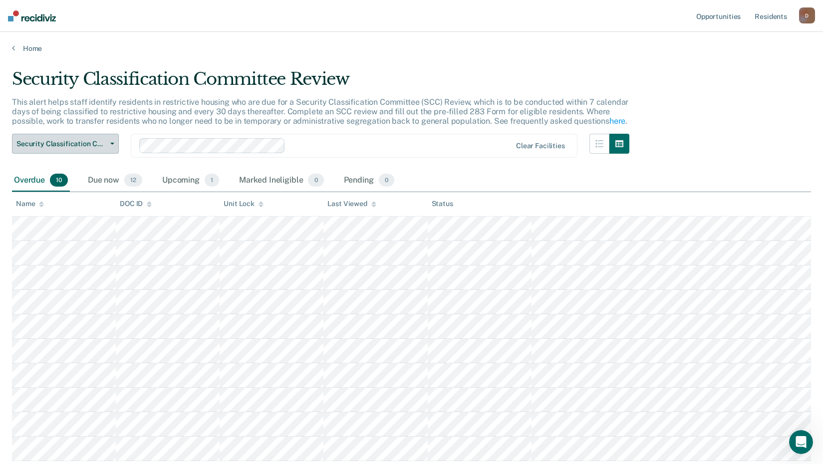 Image resolution: width=823 pixels, height=464 pixels. What do you see at coordinates (61, 144) in the screenshot?
I see `span: Security Classification Committee Review` at bounding box center [61, 144].